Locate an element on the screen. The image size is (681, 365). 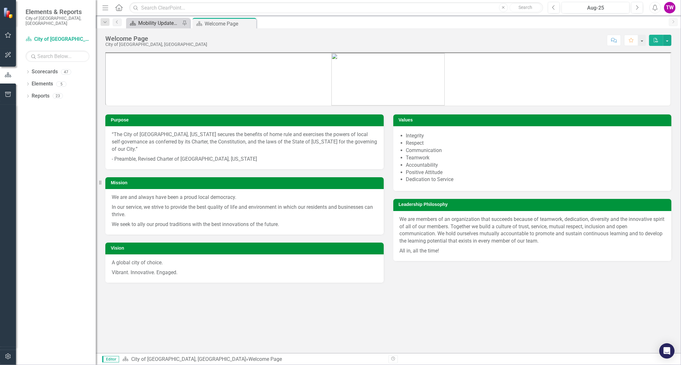
p: We seek to ally our proud traditions with the best innovations of the future. is located at coordinates (244, 224).